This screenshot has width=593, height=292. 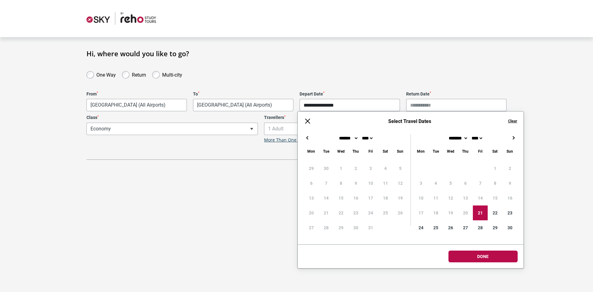 I want to click on div: 26, so click(x=450, y=227).